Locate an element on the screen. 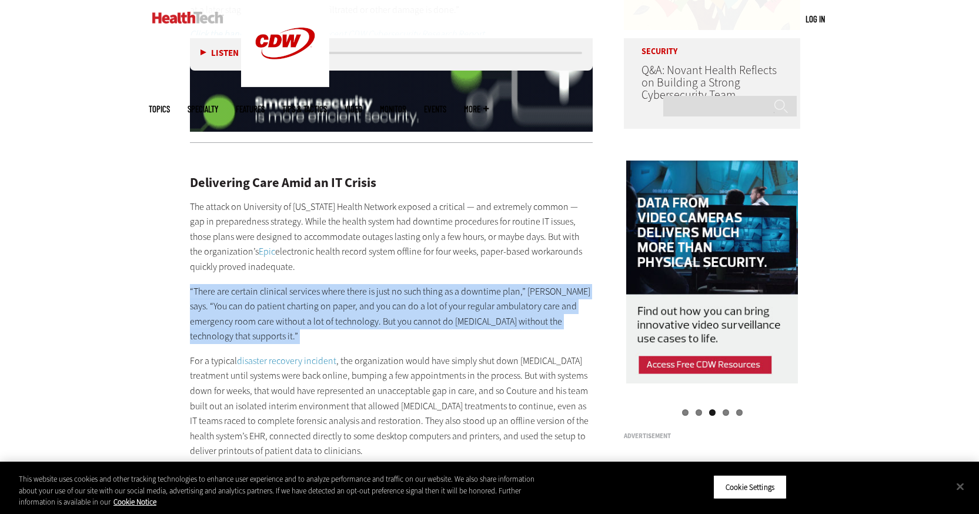  span: More is located at coordinates (476, 109).